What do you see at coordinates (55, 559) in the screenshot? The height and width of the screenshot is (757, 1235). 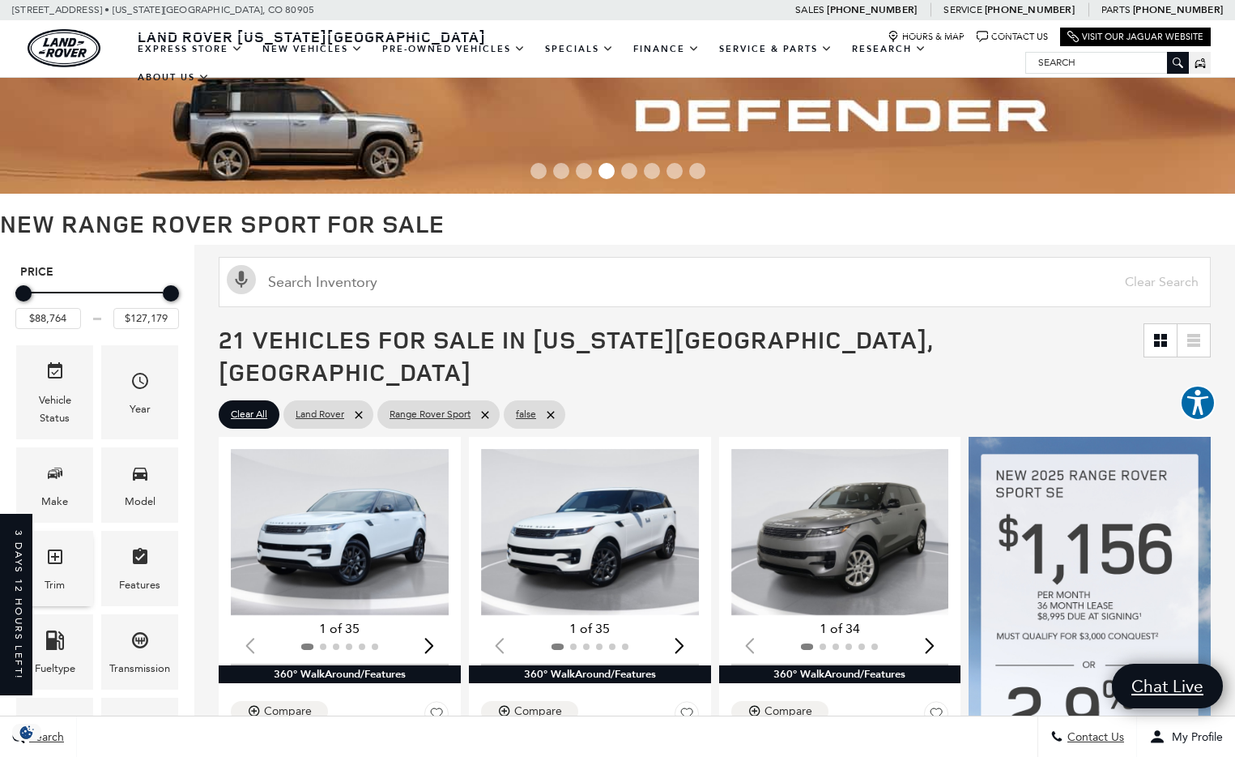 I see `span: Trim` at bounding box center [55, 559].